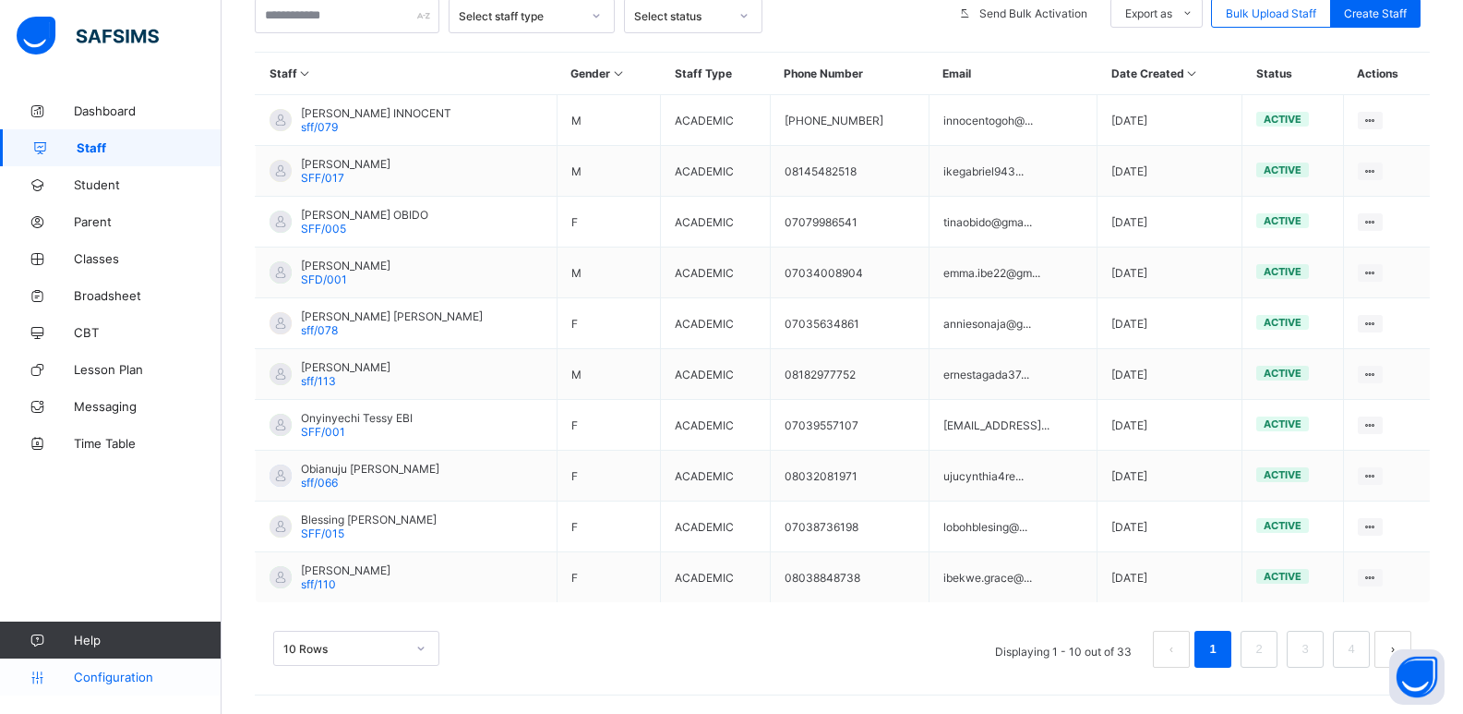  Describe the element at coordinates (323, 431) in the screenshot. I see `span: SFF/001` at that location.